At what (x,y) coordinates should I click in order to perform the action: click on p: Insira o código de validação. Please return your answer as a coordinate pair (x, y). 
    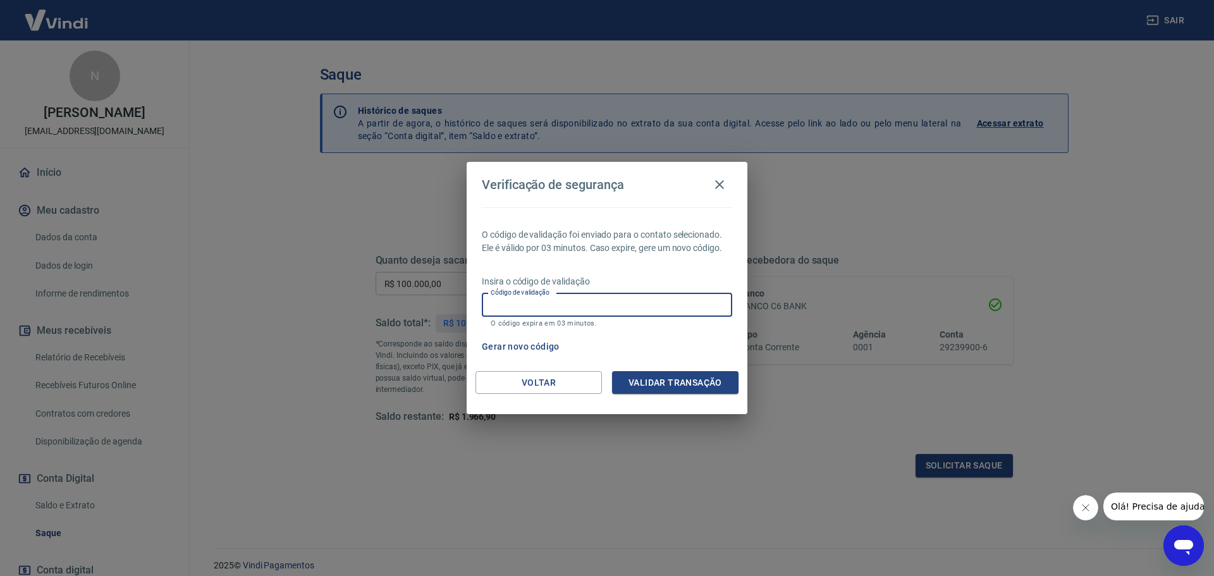
    Looking at the image, I should click on (607, 281).